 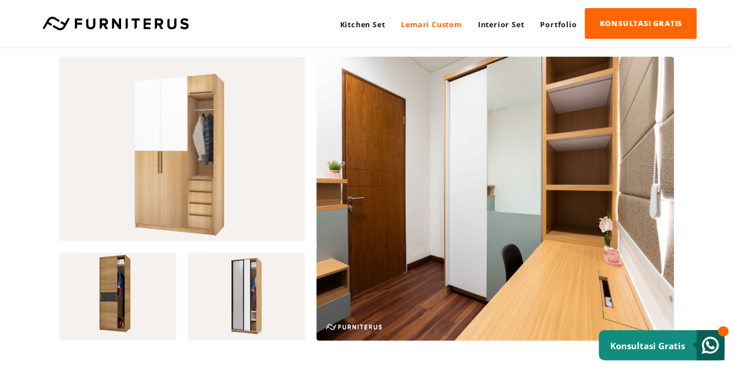 What do you see at coordinates (243, 296) in the screenshot?
I see `img: lemari-03.png` at bounding box center [243, 296].